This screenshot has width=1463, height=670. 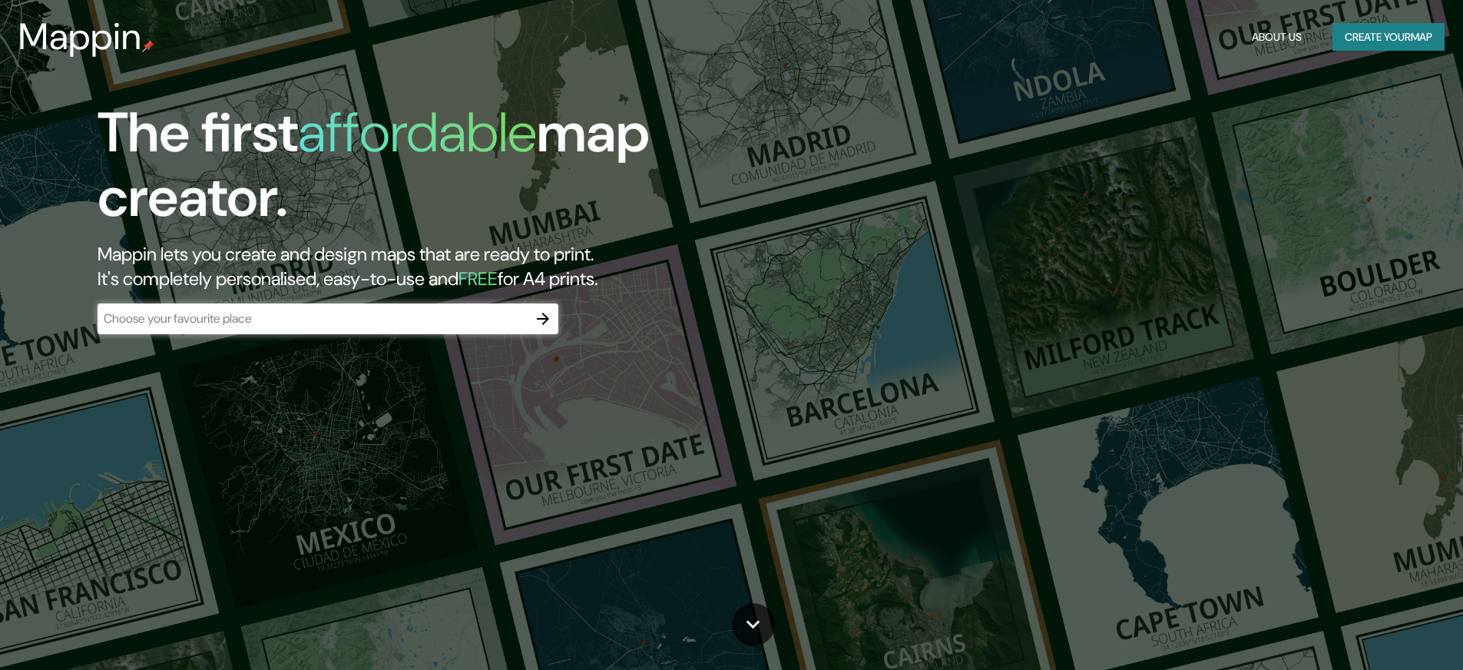 I want to click on h3: Mappin, so click(x=80, y=37).